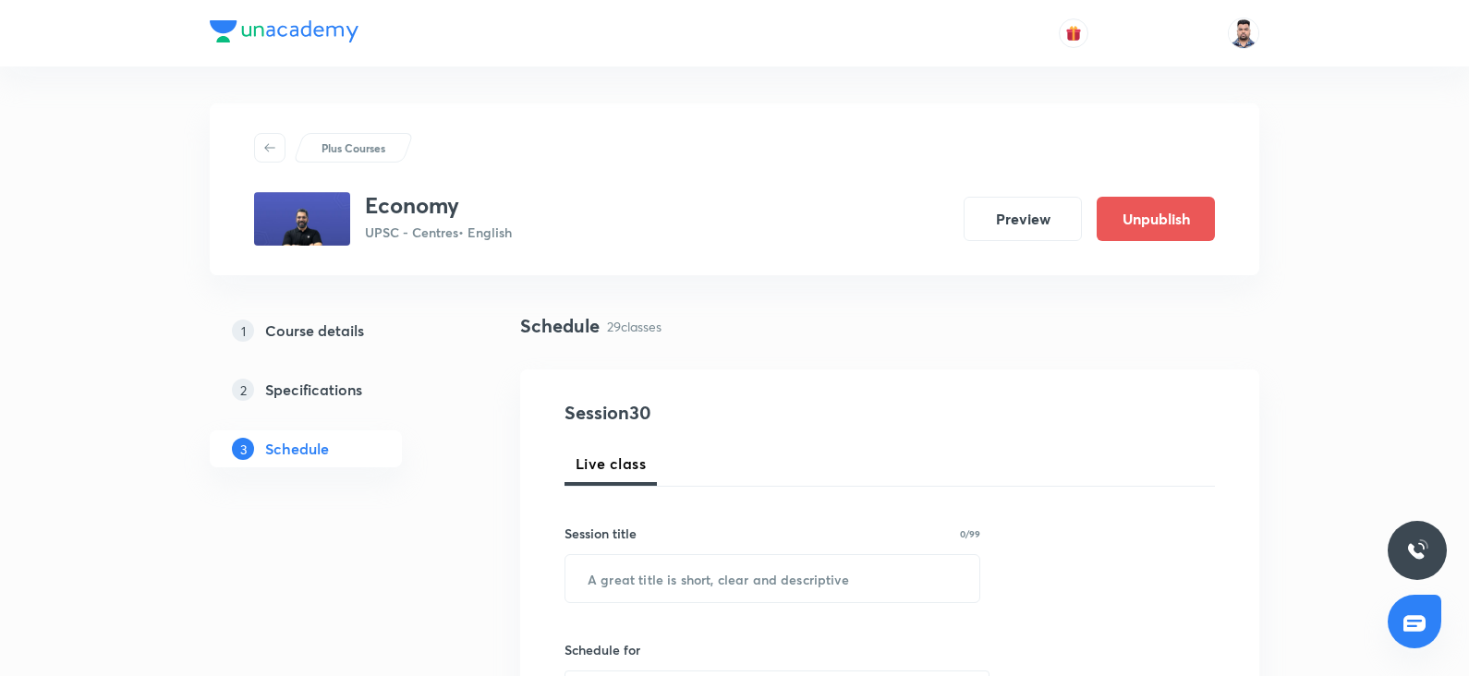  I want to click on a: 1Course details, so click(335, 331).